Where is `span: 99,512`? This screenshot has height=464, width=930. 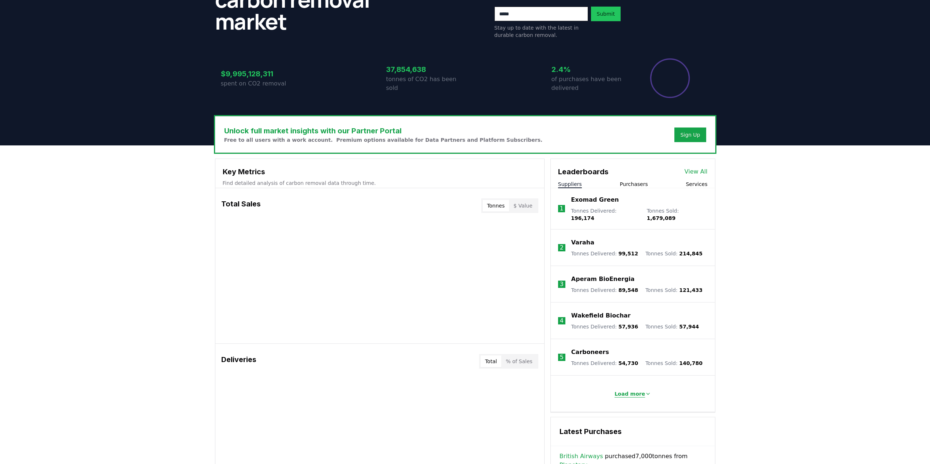 span: 99,512 is located at coordinates (628, 254).